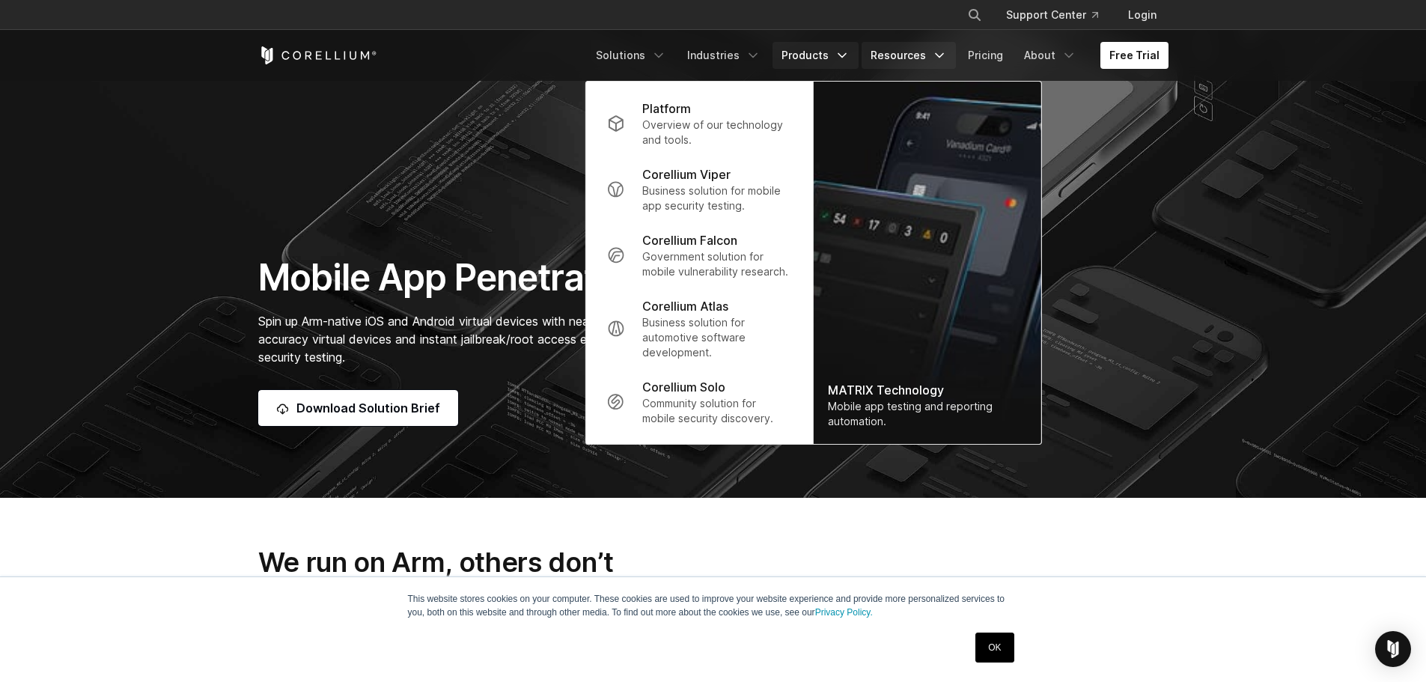  I want to click on a: OK, so click(994, 648).